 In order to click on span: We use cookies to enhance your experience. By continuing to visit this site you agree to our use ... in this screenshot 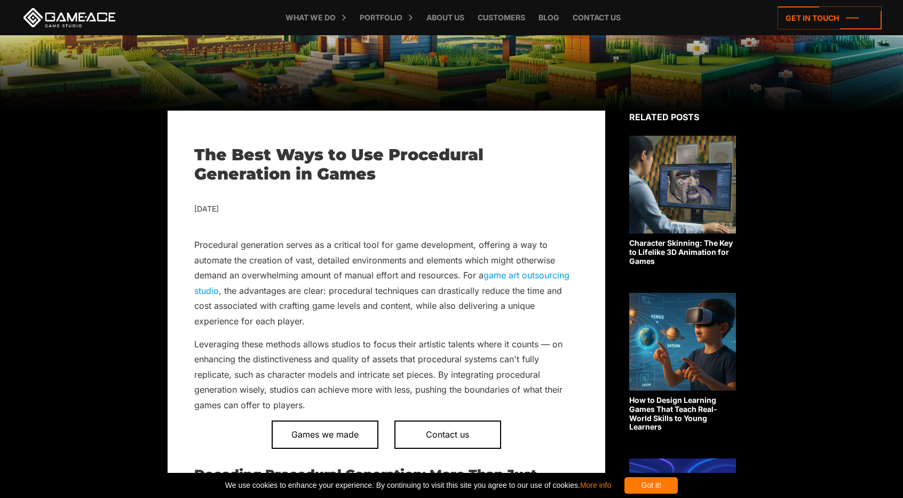, I will do `click(418, 485)`.